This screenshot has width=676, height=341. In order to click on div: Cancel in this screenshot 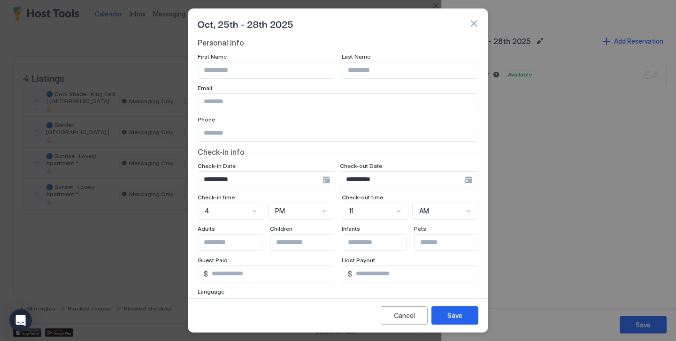, I will do `click(404, 315)`.